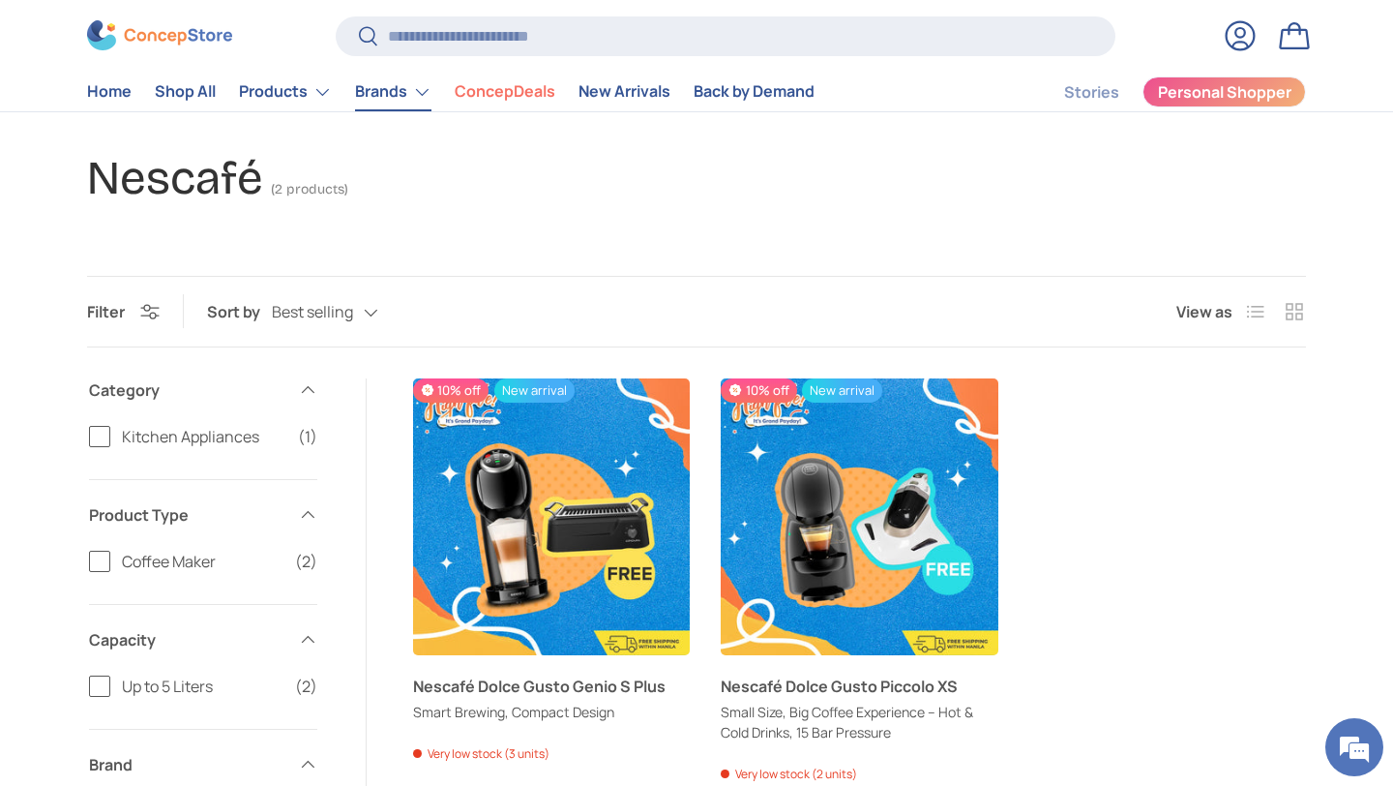  Describe the element at coordinates (188, 390) in the screenshot. I see `span: Category` at that location.